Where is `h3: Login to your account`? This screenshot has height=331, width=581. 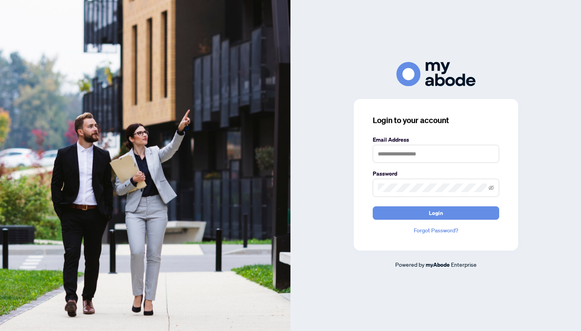 h3: Login to your account is located at coordinates (436, 120).